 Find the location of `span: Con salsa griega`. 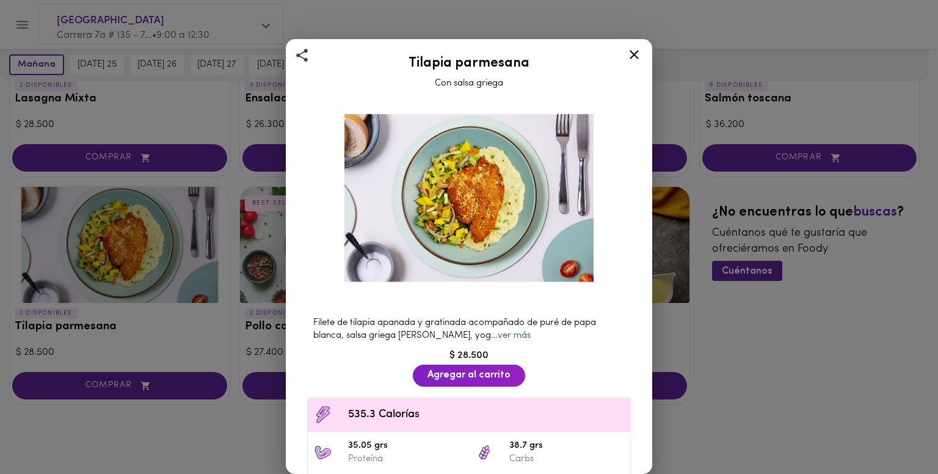

span: Con salsa griega is located at coordinates (469, 83).